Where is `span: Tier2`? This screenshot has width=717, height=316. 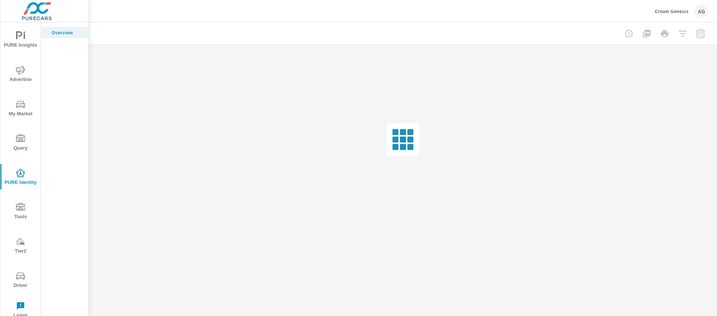 span: Tier2 is located at coordinates (21, 247).